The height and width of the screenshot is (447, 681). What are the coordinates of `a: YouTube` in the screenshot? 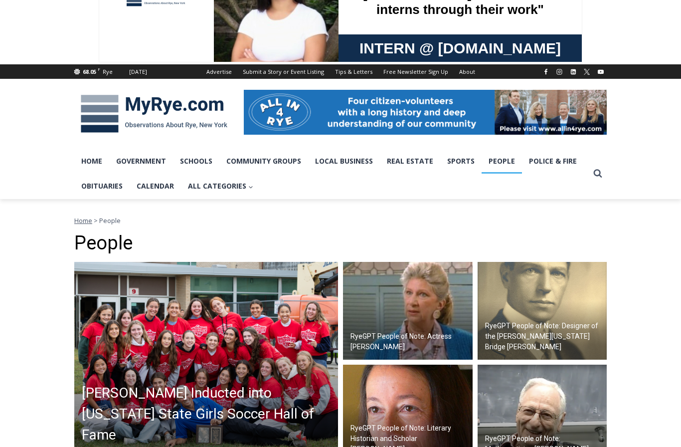 It's located at (601, 72).